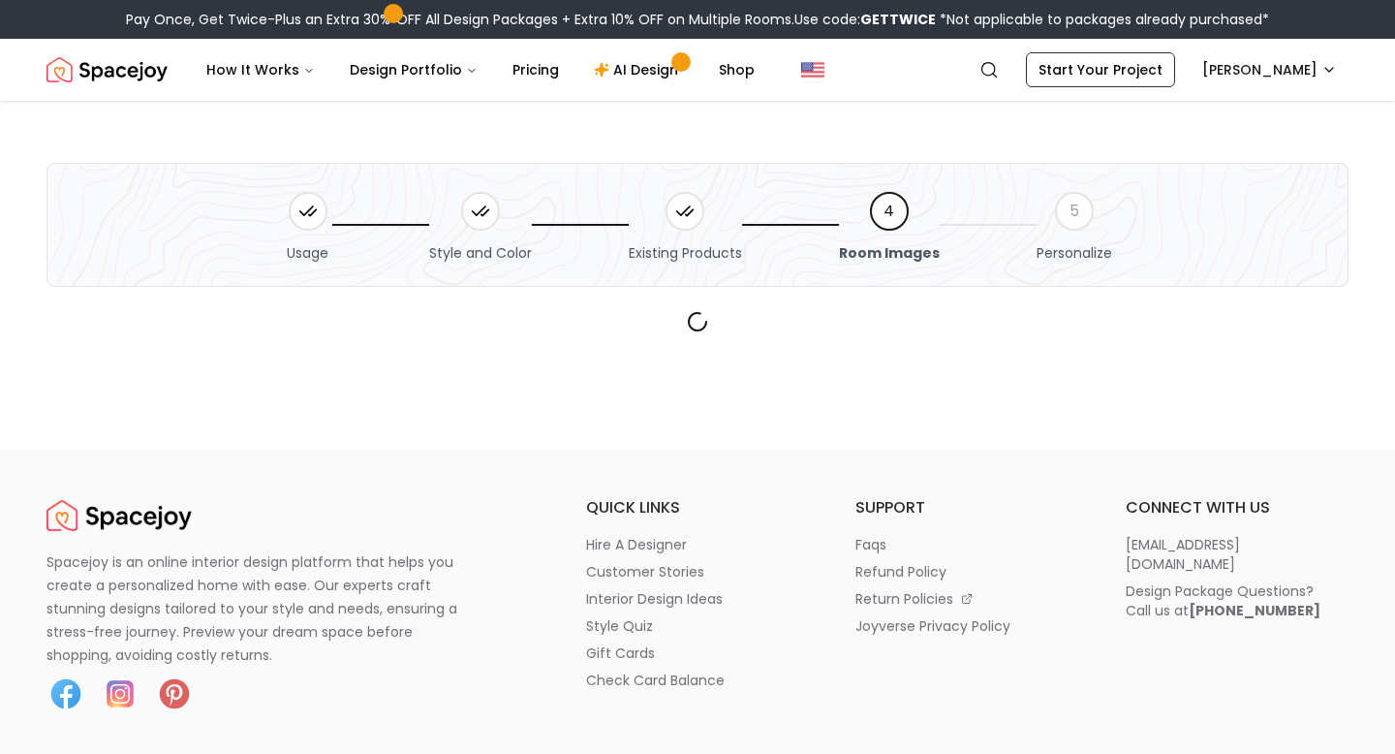 The image size is (1395, 754). What do you see at coordinates (697, 680) in the screenshot?
I see `a: check card balance` at bounding box center [697, 680].